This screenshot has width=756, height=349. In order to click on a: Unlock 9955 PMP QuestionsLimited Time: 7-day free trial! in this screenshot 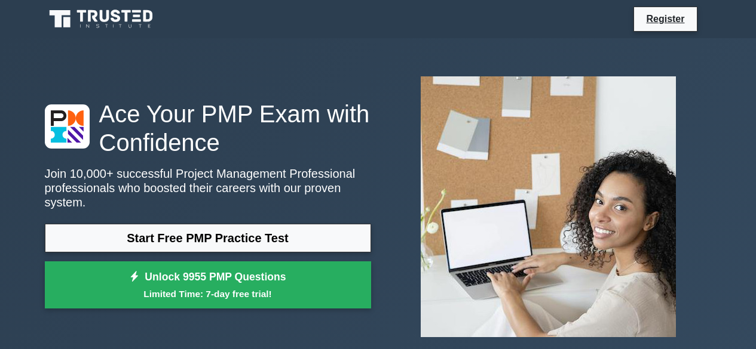, I will do `click(208, 286)`.